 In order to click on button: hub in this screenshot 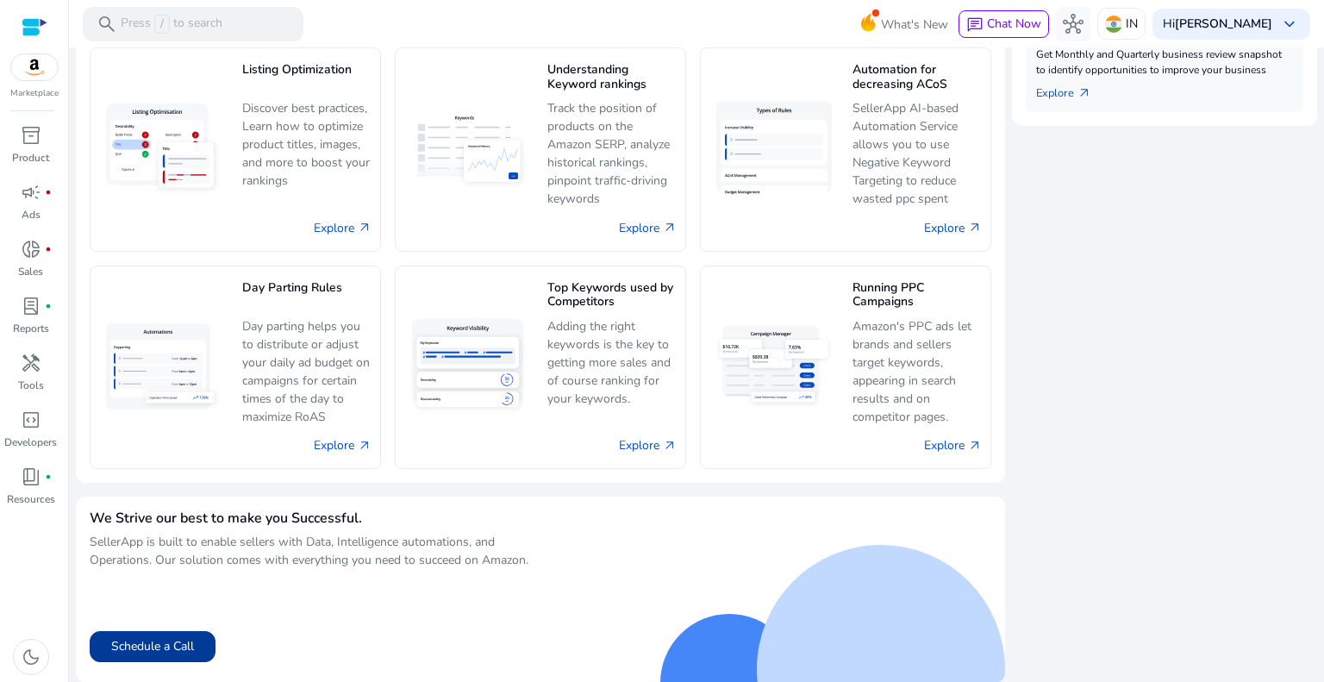, I will do `click(1073, 24)`.